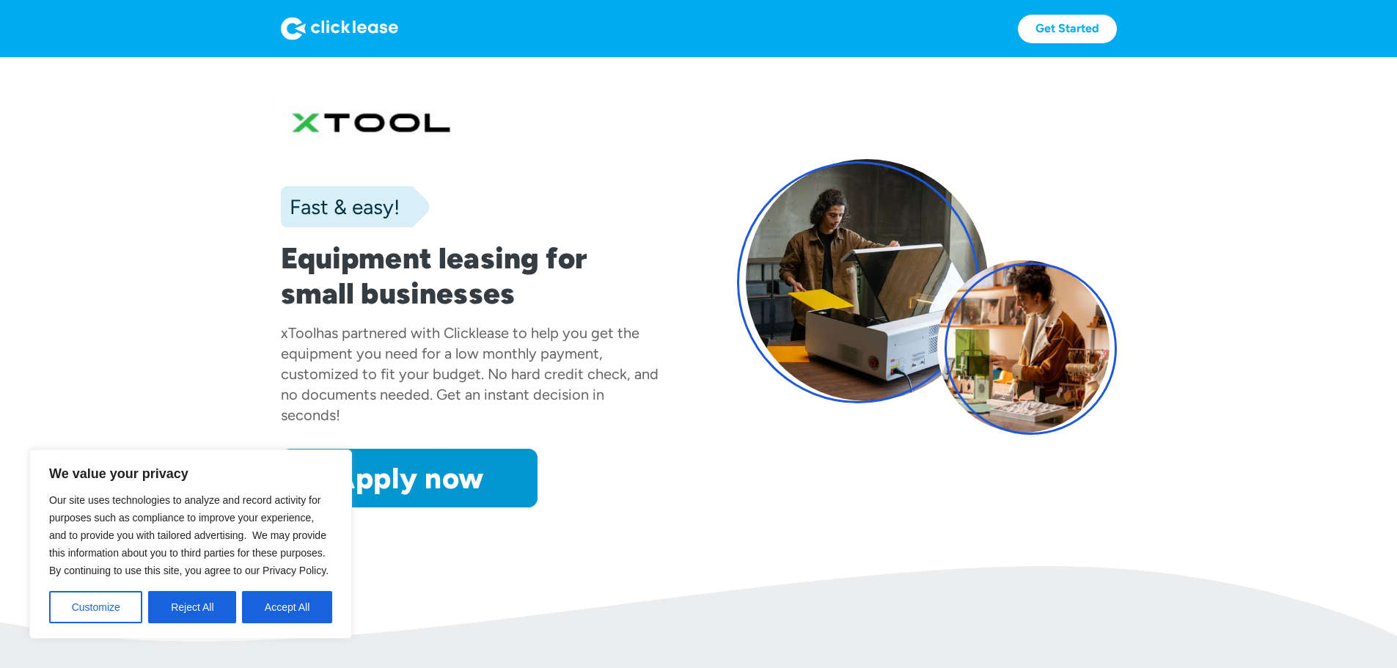  I want to click on button: Customize, so click(95, 607).